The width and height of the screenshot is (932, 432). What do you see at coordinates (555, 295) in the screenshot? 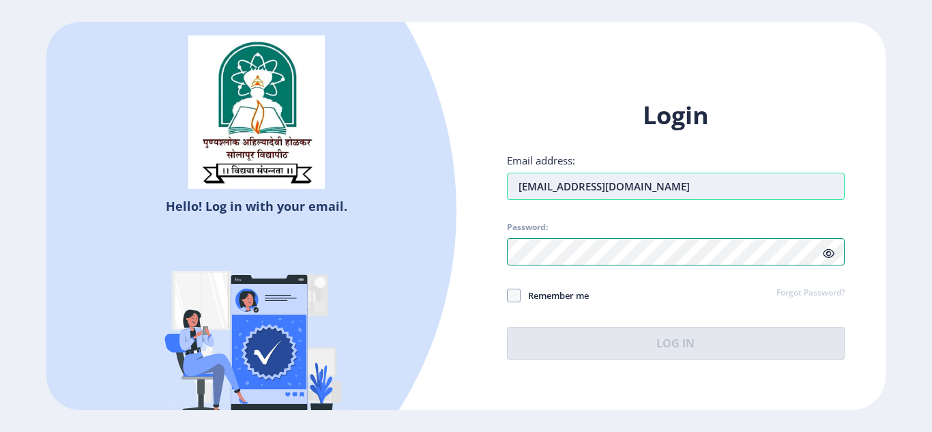
I see `span: Remember me` at bounding box center [555, 295].